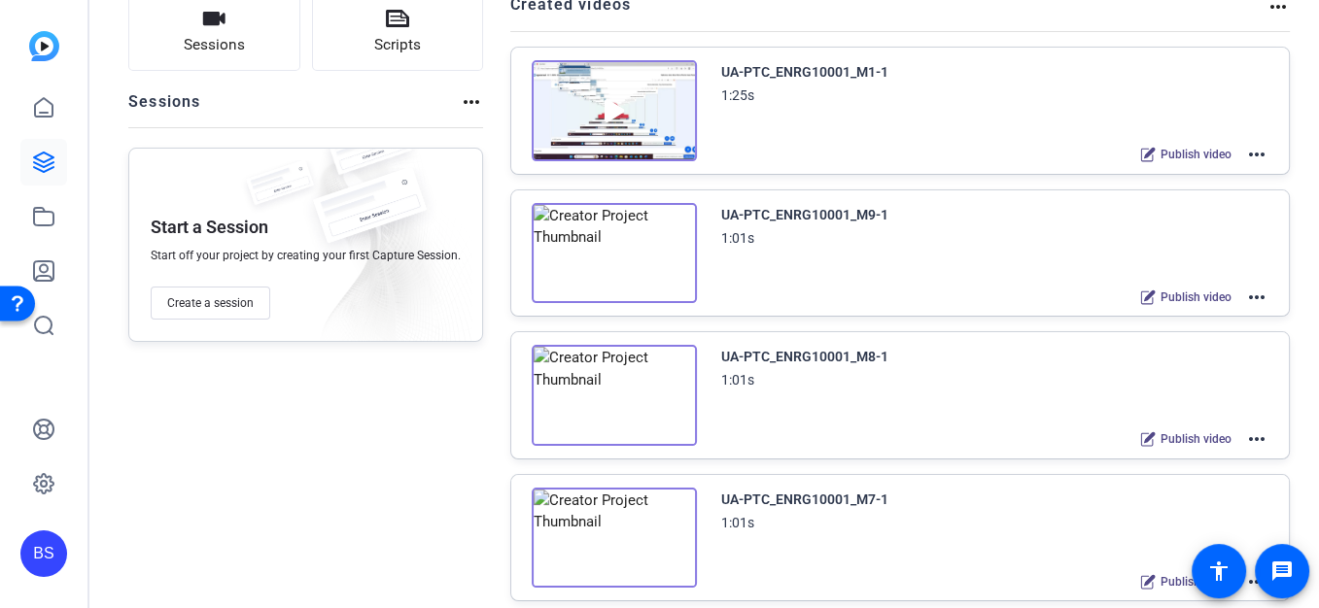 The width and height of the screenshot is (1319, 608). I want to click on h2: Sessions, so click(164, 109).